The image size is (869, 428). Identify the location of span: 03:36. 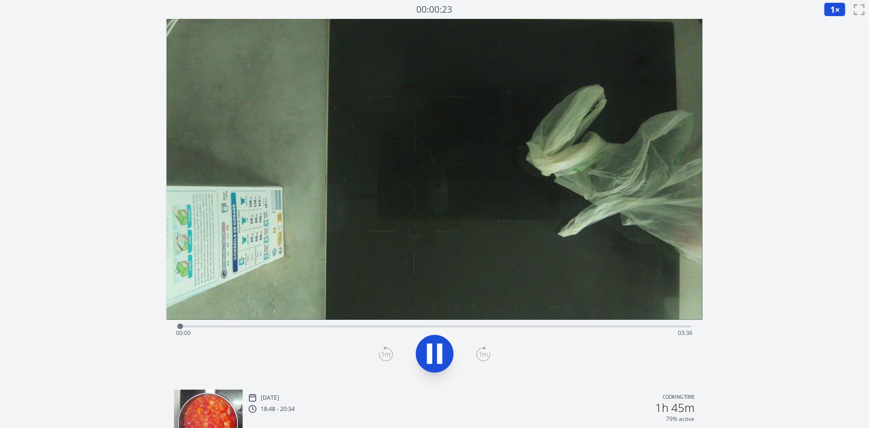
(685, 333).